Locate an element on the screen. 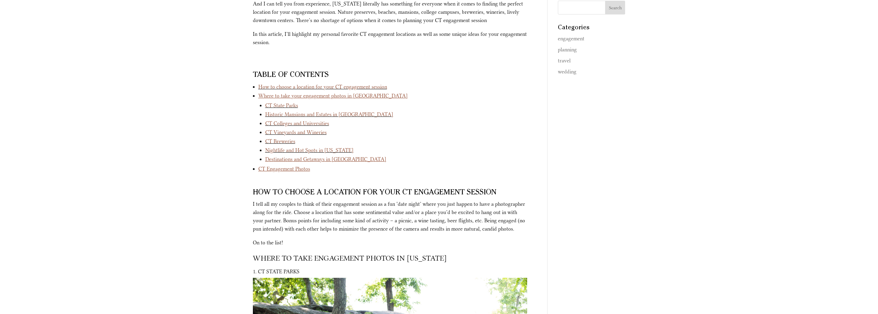 The width and height of the screenshot is (878, 314). a: engagement is located at coordinates (571, 39).